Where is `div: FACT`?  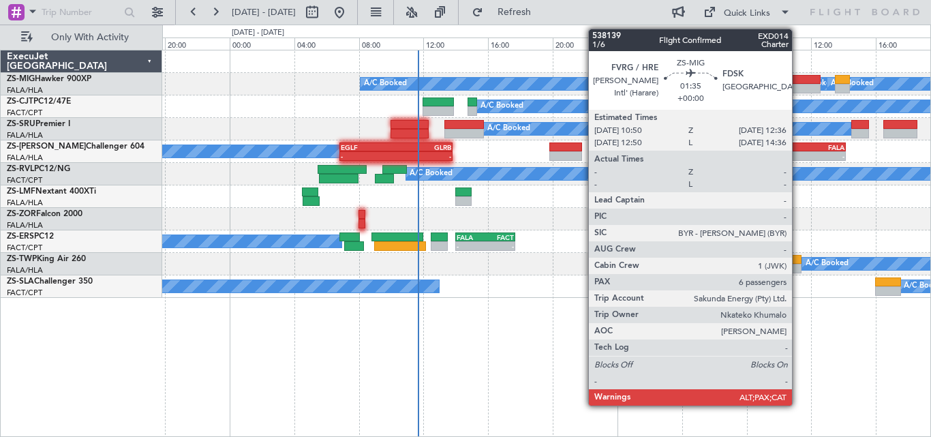
div: FACT is located at coordinates (500, 237).